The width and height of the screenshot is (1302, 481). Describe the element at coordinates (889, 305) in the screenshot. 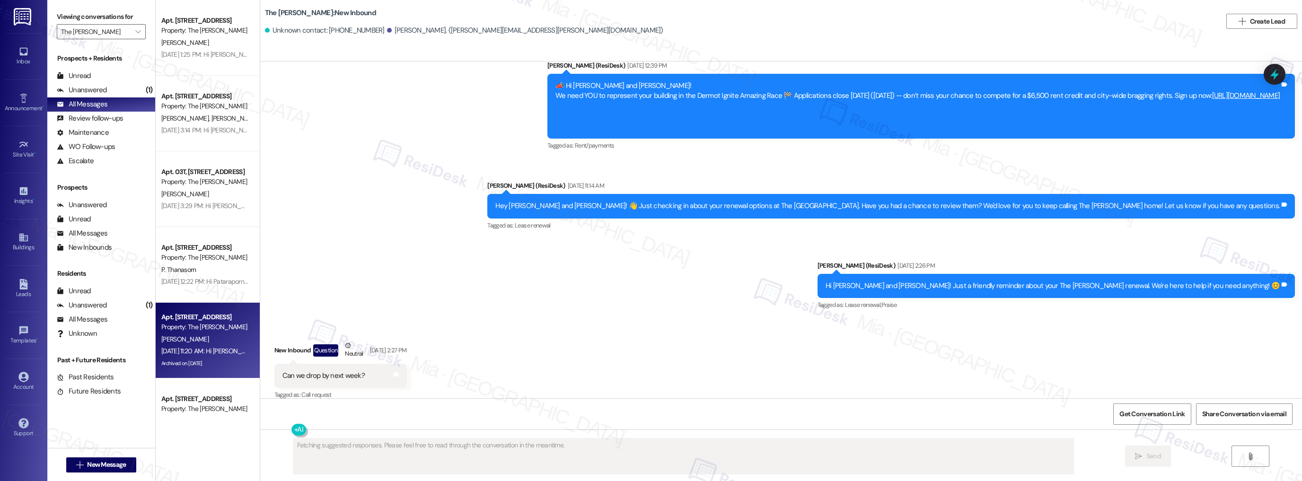

I see `span: Praise` at that location.